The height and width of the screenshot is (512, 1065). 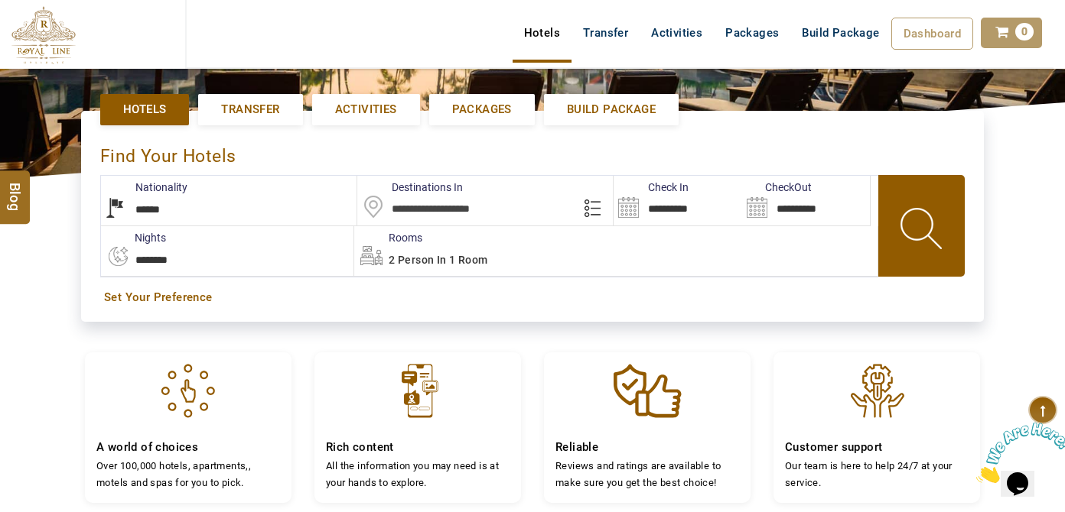 I want to click on span: Hotels, so click(x=145, y=109).